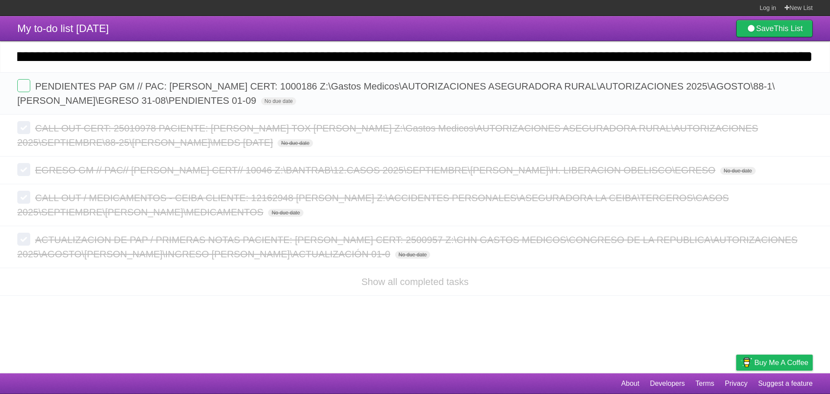 This screenshot has width=830, height=394. Describe the element at coordinates (705, 383) in the screenshot. I see `a: Terms` at that location.